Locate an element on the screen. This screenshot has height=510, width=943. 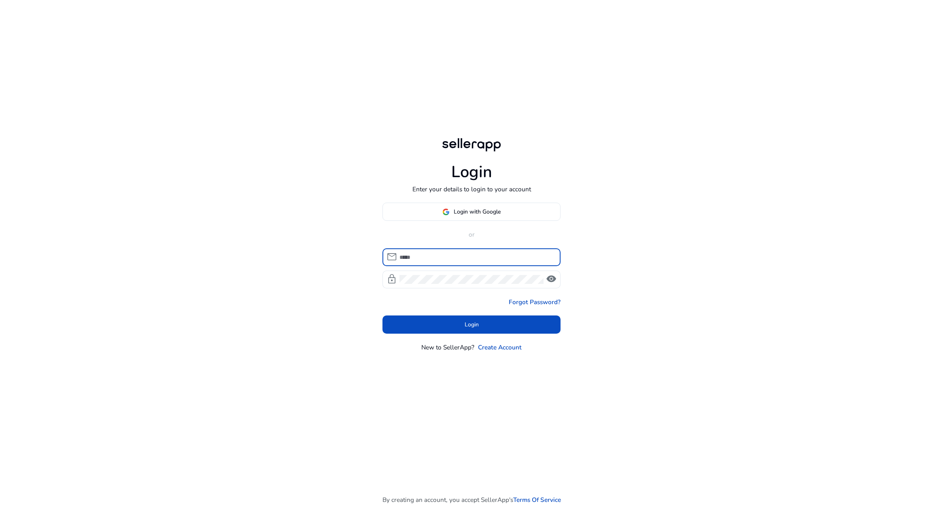
h1: Login is located at coordinates (472, 172).